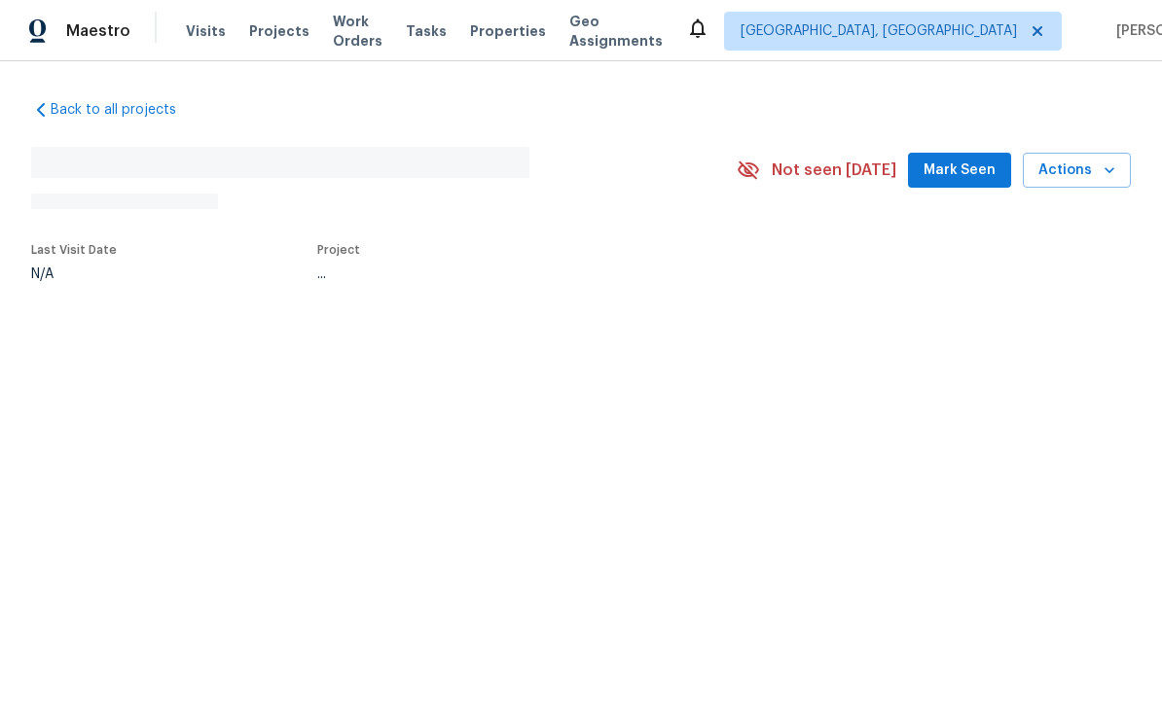 The height and width of the screenshot is (707, 1162). I want to click on span: Last Visit Date, so click(74, 250).